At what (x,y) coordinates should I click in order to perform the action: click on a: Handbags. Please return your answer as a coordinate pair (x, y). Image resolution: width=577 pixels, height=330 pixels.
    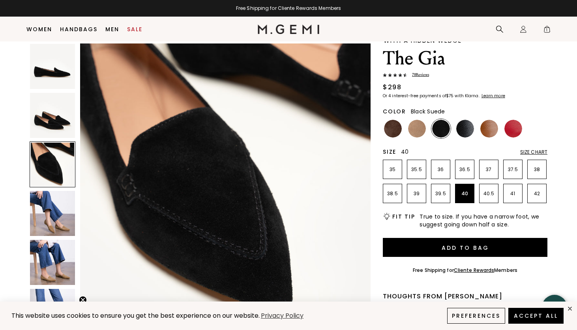
    Looking at the image, I should click on (79, 29).